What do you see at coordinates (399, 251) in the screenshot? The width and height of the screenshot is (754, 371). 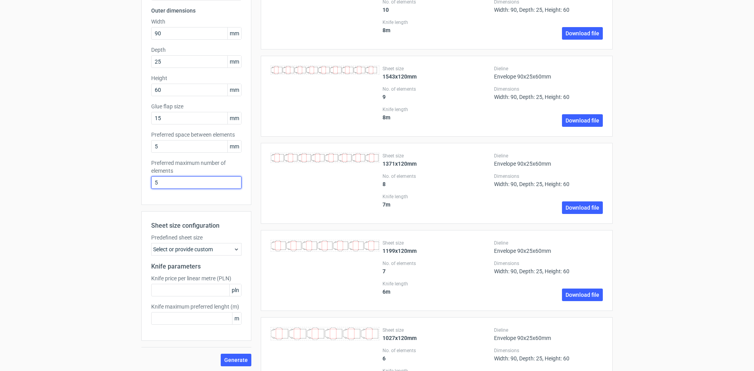 I see `strong: 1199x120mm` at bounding box center [399, 251].